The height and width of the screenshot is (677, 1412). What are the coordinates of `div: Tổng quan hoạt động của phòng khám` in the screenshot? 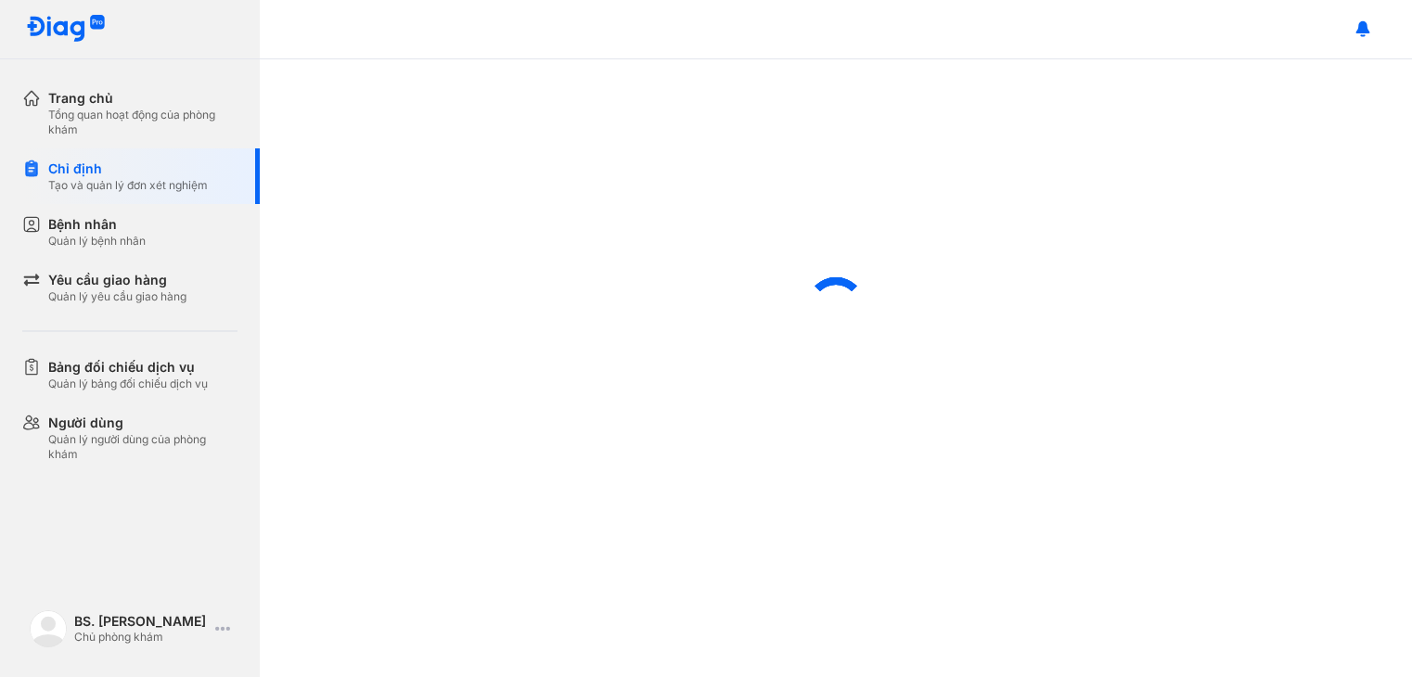 It's located at (143, 122).